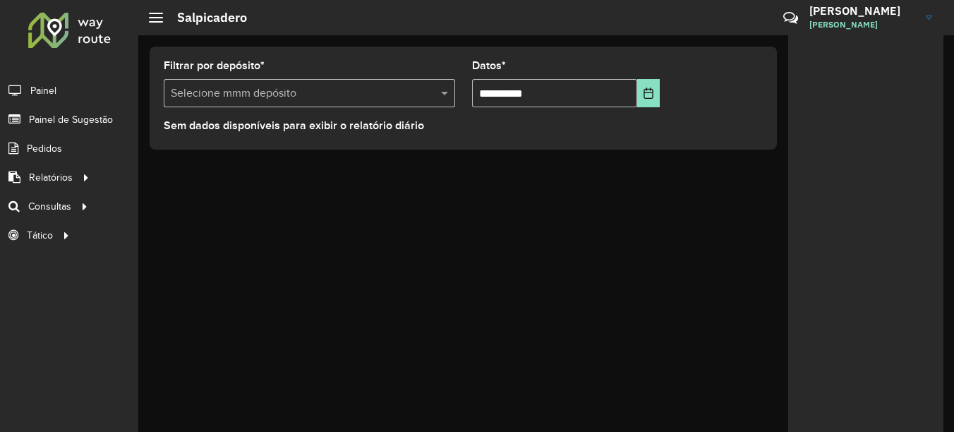 This screenshot has height=432, width=954. Describe the element at coordinates (49, 206) in the screenshot. I see `span: Consultas` at that location.